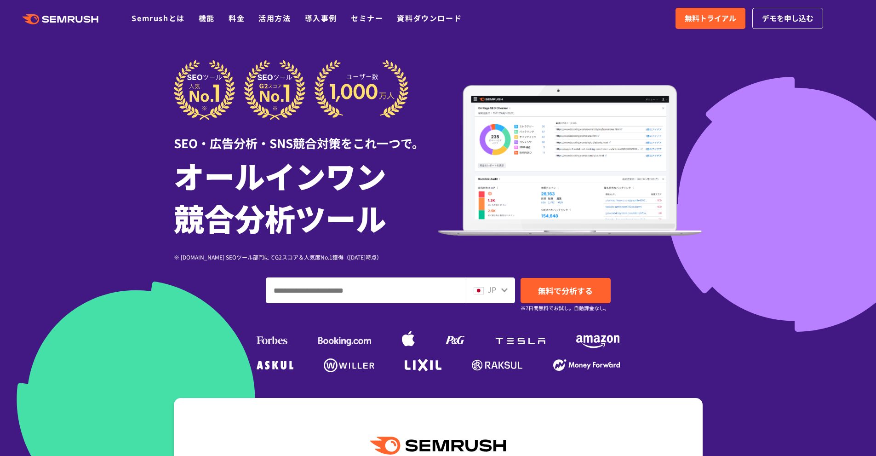 This screenshot has width=876, height=456. What do you see at coordinates (565, 308) in the screenshot?
I see `small: ※7日間無料でお試し。自動課金なし。` at bounding box center [565, 308].